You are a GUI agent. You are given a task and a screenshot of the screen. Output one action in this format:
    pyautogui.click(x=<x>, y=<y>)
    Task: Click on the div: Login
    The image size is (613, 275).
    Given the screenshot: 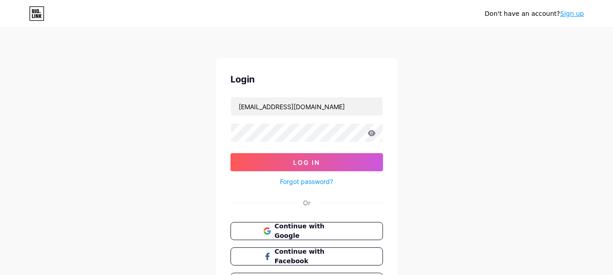 What is the action you would take?
    pyautogui.click(x=307, y=79)
    